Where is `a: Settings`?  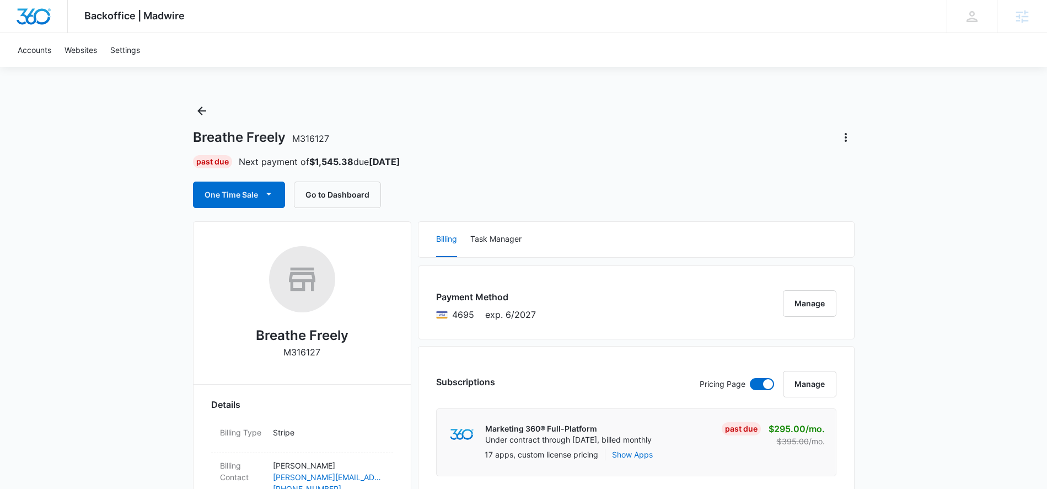 a: Settings is located at coordinates (125, 50).